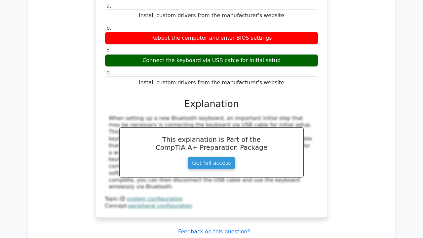 The height and width of the screenshot is (238, 423). What do you see at coordinates (211, 163) in the screenshot?
I see `a: Get full access` at bounding box center [211, 163].